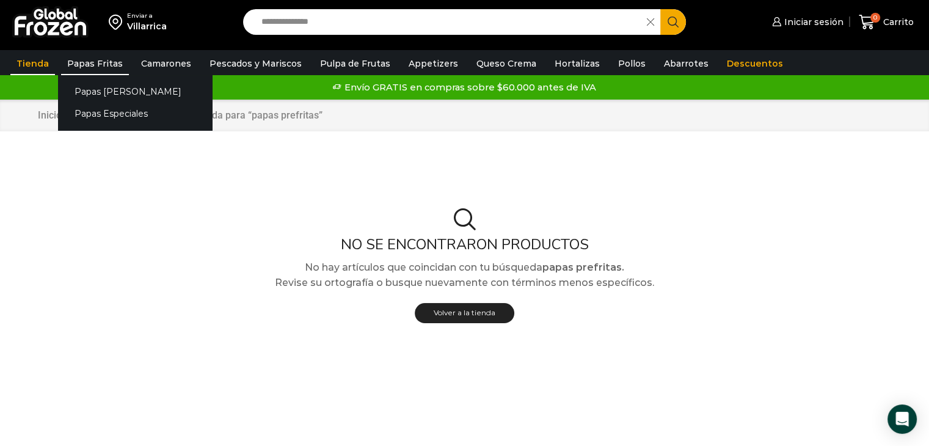  Describe the element at coordinates (896, 22) in the screenshot. I see `span: Carrito` at that location.